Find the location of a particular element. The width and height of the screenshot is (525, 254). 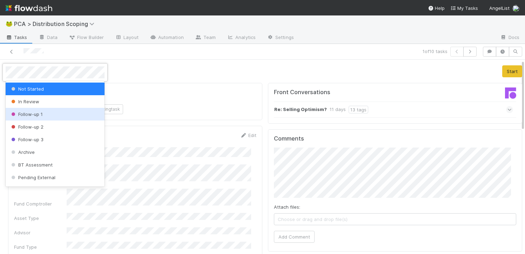

span: Follow-up 1 is located at coordinates (26, 114).